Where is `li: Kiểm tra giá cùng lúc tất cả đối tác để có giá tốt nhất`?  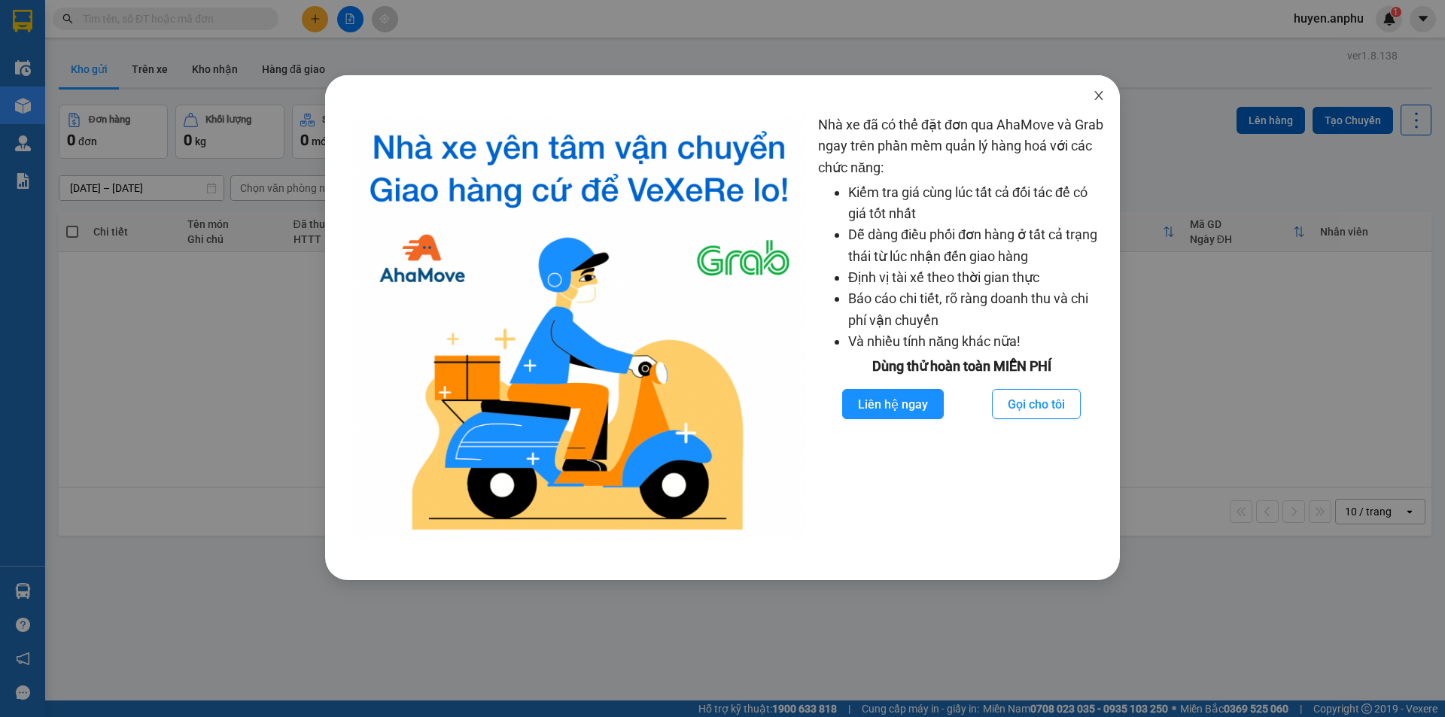
li: Kiểm tra giá cùng lúc tất cả đối tác để có giá tốt nhất is located at coordinates (976, 203).